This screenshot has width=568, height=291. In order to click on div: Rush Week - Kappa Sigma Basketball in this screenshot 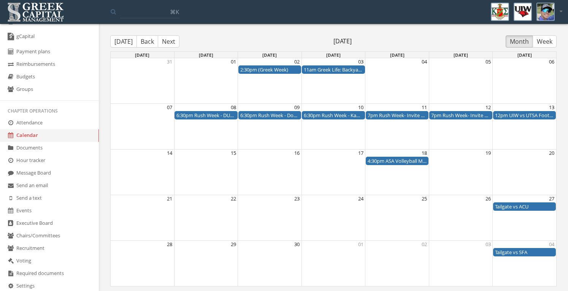, I will do `click(333, 115)`.